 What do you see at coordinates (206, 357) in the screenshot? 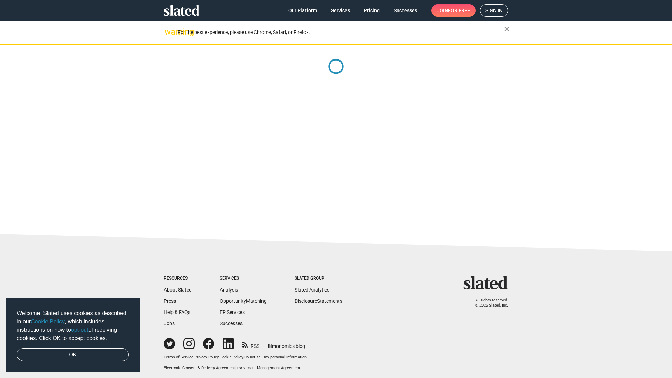
I see `a: Privacy Policy` at bounding box center [206, 357].